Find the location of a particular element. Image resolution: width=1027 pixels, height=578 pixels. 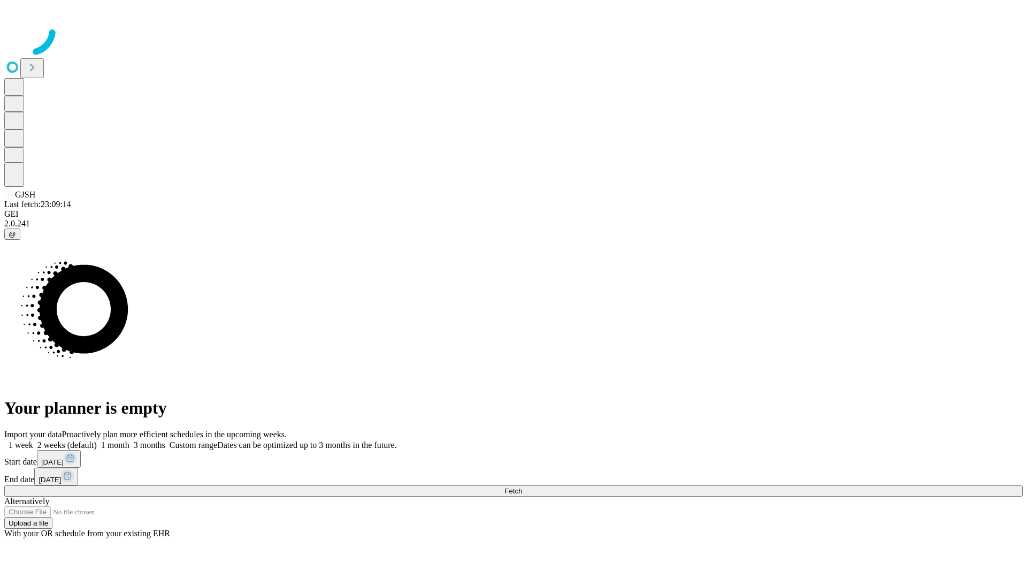

span: 1 week is located at coordinates (21, 444).